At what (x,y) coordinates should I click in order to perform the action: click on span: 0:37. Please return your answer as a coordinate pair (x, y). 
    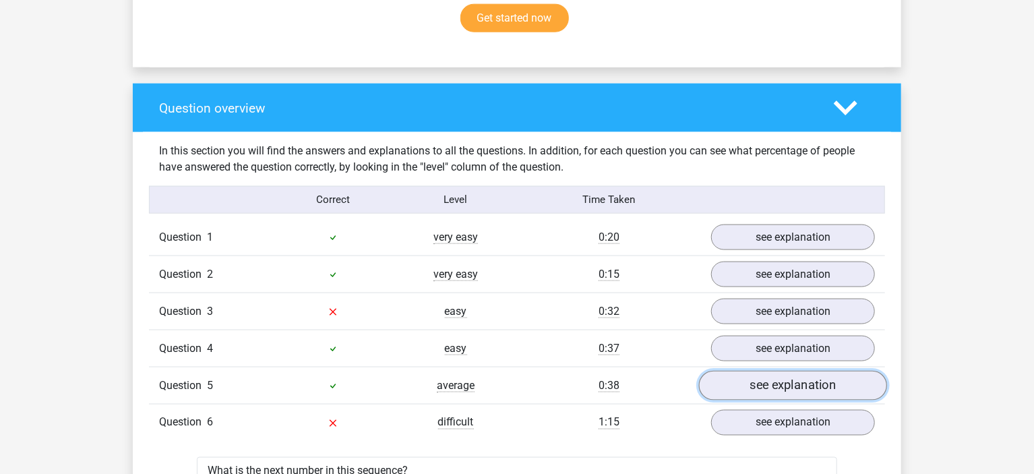
    Looking at the image, I should click on (609, 348).